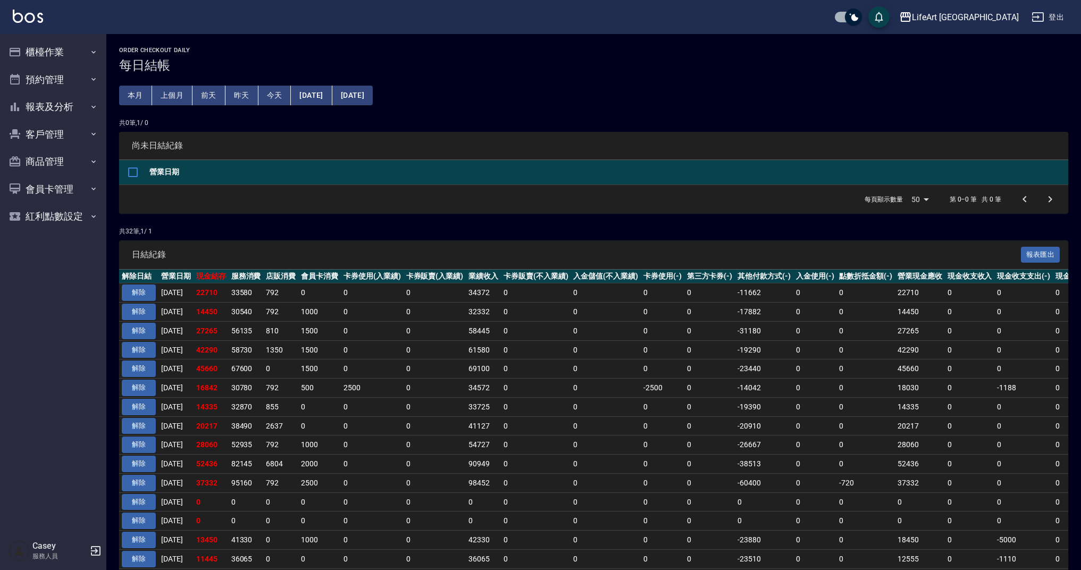  Describe the element at coordinates (920, 331) in the screenshot. I see `td: 27265` at that location.